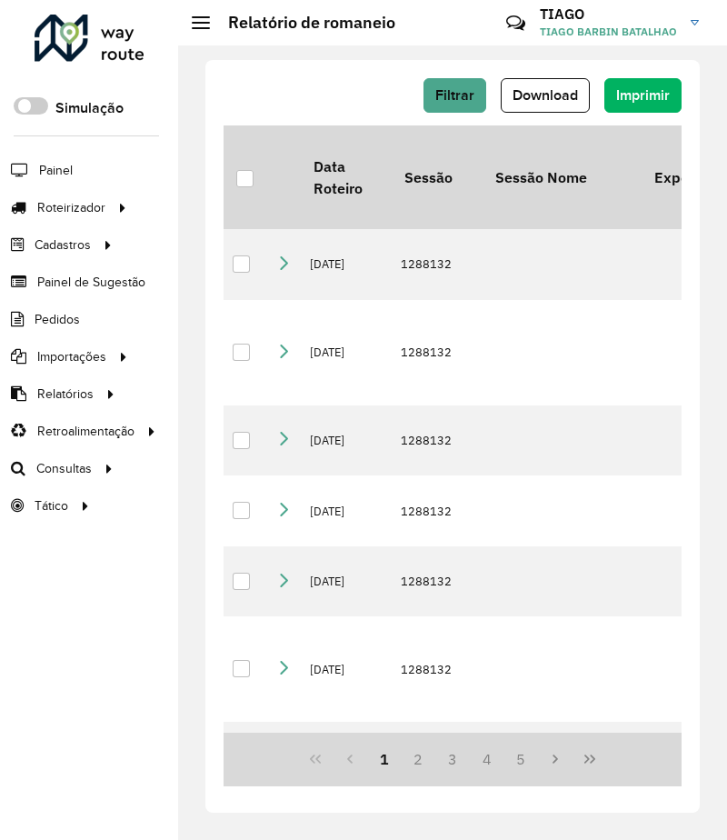 The image size is (727, 840). Describe the element at coordinates (346, 177) in the screenshot. I see `th: Data Roteiro` at that location.